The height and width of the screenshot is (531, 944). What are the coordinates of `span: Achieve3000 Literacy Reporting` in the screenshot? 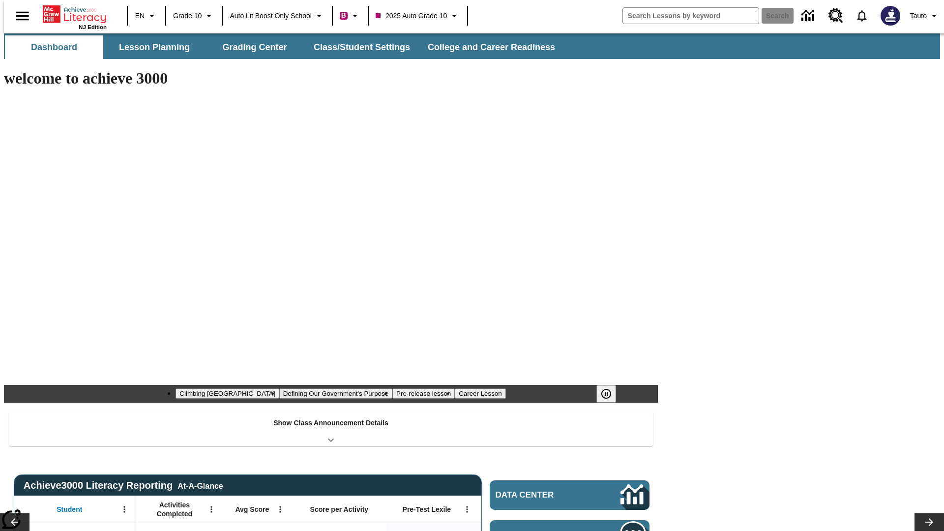 It's located at (123, 485).